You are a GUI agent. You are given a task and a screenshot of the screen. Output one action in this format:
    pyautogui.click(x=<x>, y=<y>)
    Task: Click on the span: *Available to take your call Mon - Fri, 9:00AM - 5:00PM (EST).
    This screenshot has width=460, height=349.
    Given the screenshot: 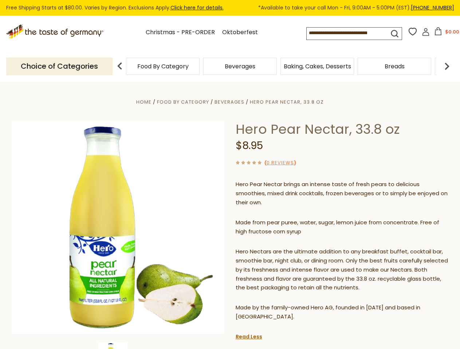 What is the action you would take?
    pyautogui.click(x=356, y=8)
    